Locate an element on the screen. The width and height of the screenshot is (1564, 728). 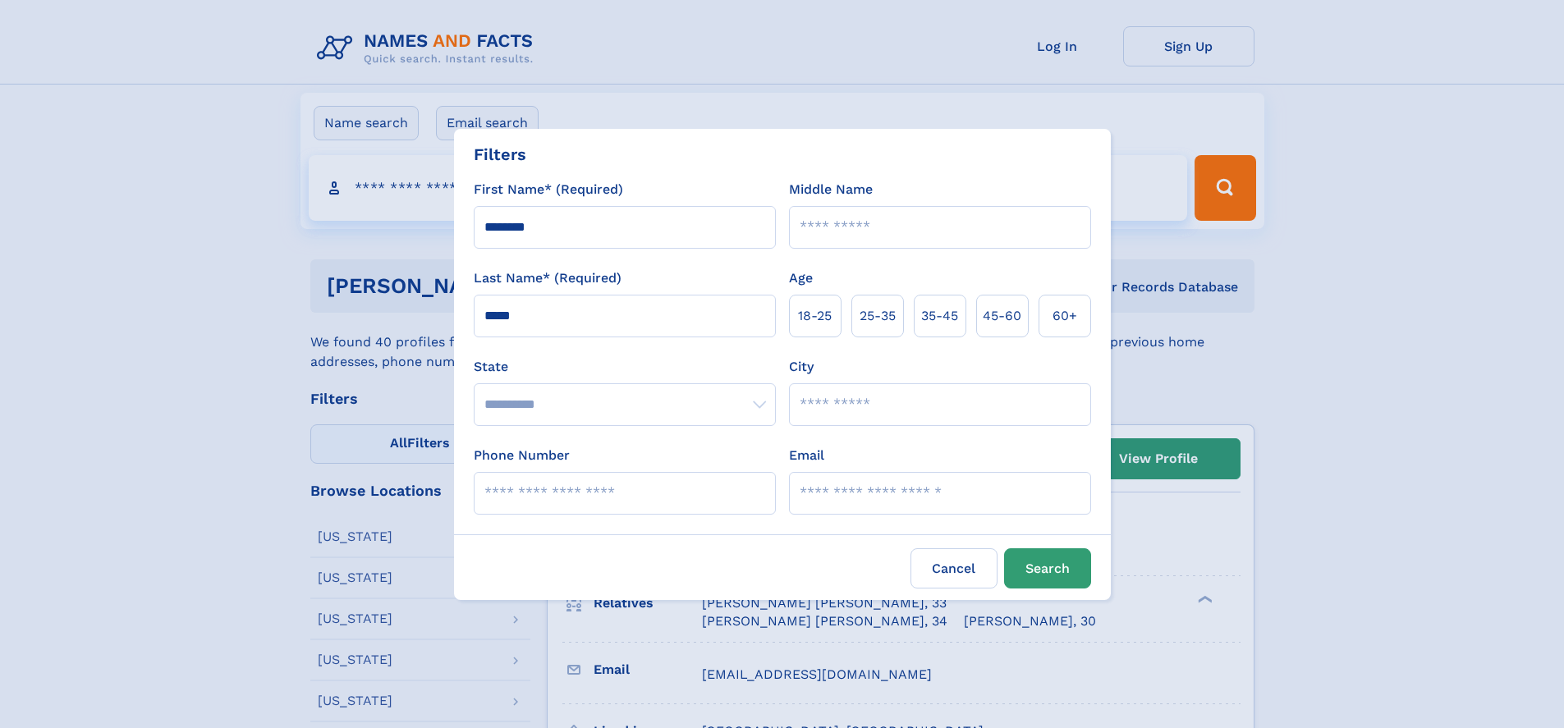
span: 45‑60 is located at coordinates (1002, 316).